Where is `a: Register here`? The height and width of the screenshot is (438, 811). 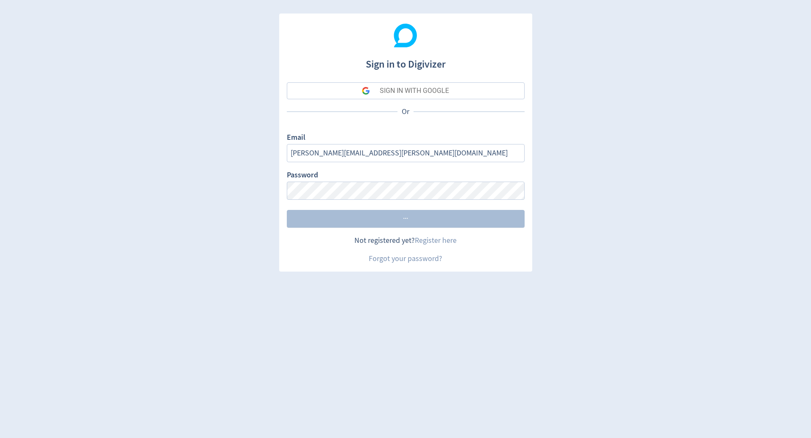
a: Register here is located at coordinates (436, 240).